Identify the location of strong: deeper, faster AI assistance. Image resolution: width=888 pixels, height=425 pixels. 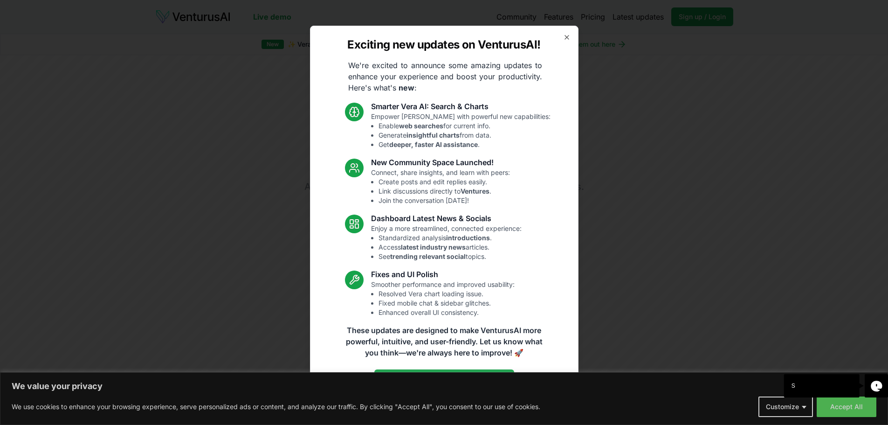
(433, 144).